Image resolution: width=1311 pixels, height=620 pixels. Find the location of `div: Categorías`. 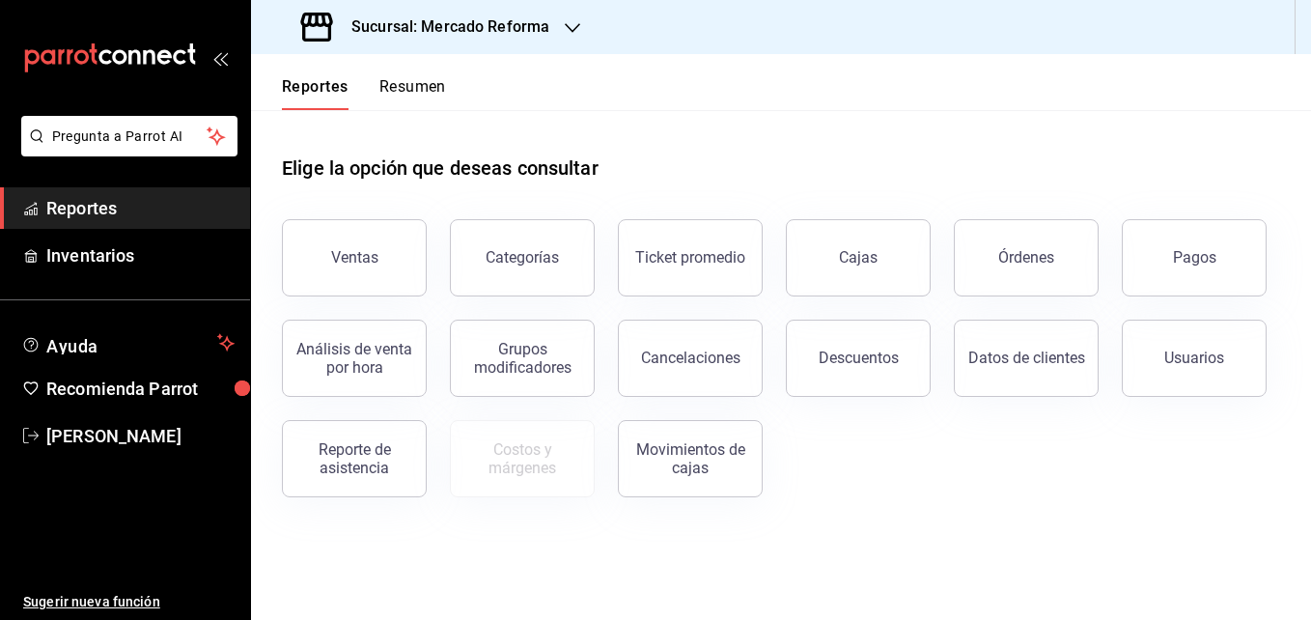

div: Categorías is located at coordinates (522, 257).